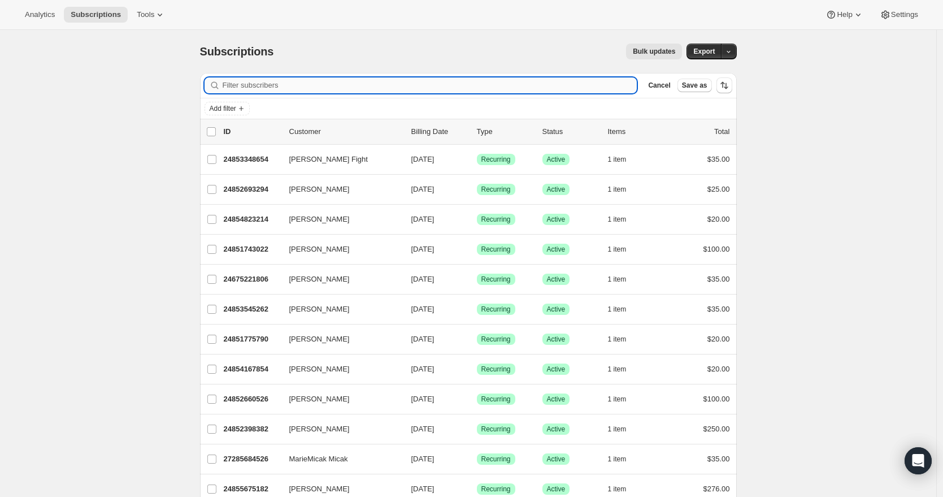 Image resolution: width=943 pixels, height=497 pixels. What do you see at coordinates (725, 85) in the screenshot?
I see `button: Sort the results` at bounding box center [725, 85].